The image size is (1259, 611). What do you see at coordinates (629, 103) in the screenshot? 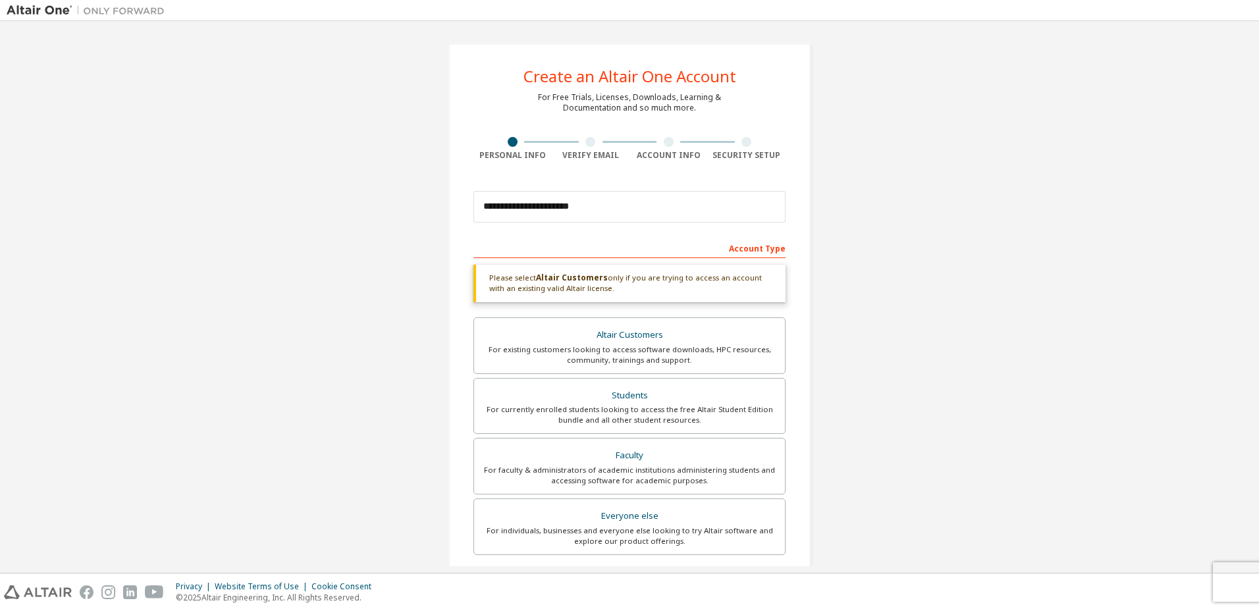
I see `div: For Free Trials, Licenses, Downloads, Learning & Documentation and so much more.` at bounding box center [629, 103].